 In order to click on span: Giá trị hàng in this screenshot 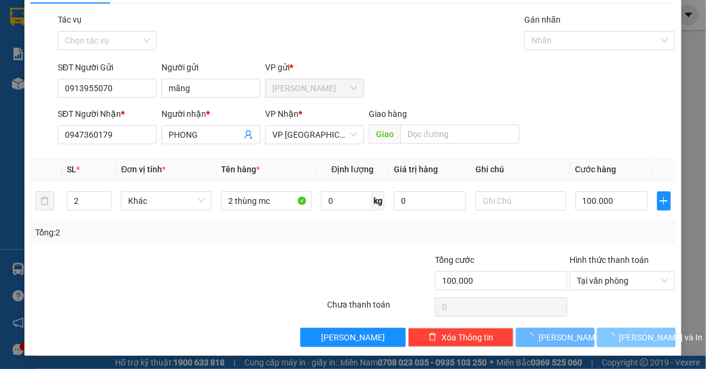, I will do `click(416, 169)`.